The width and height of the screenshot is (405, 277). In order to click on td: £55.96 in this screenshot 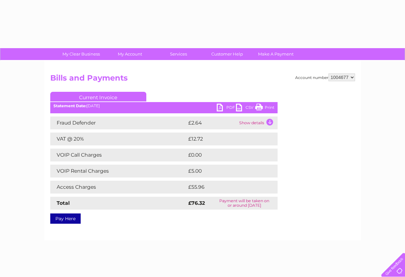, I will do `click(226, 187)`.